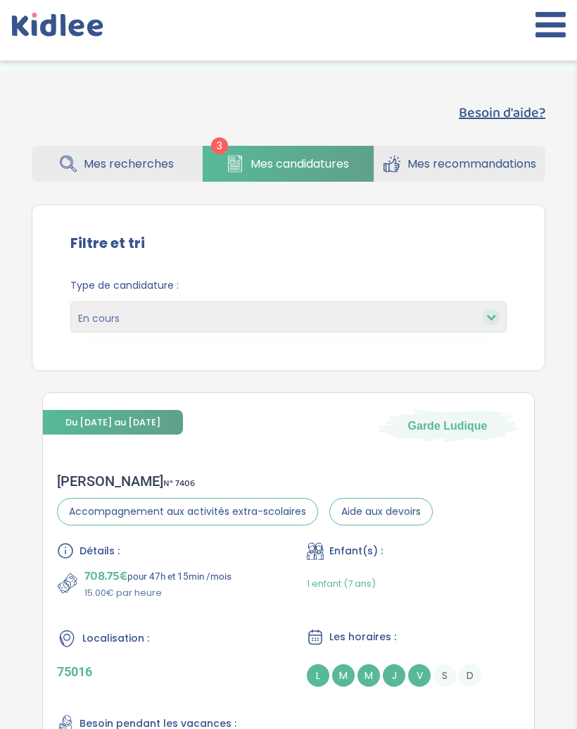  Describe the element at coordinates (158, 576) in the screenshot. I see `p: pour 47h et 15min /mois` at that location.